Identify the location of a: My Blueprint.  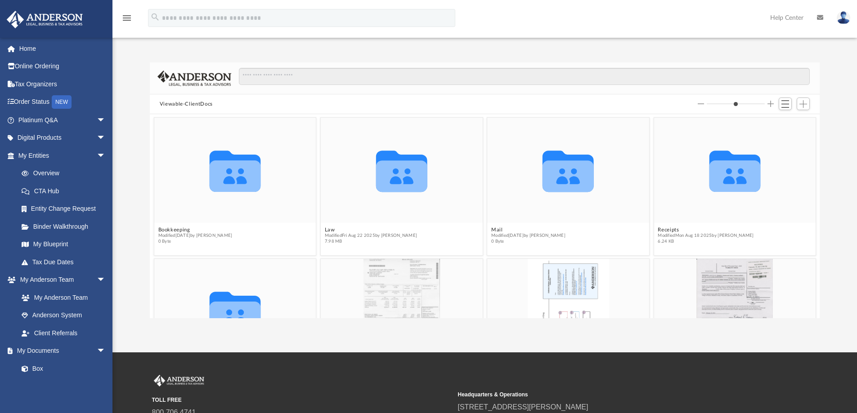
(63, 245).